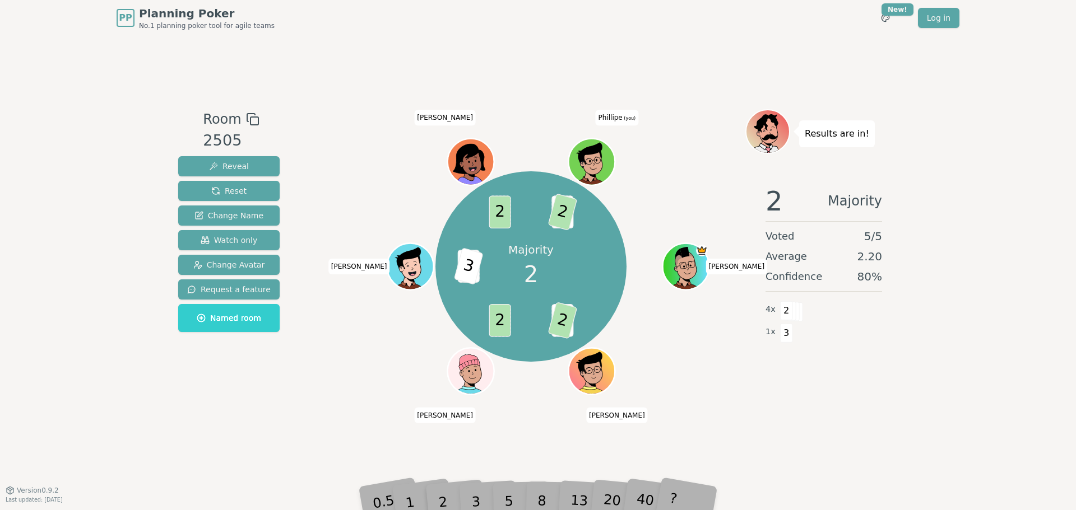  What do you see at coordinates (780, 236) in the screenshot?
I see `span: Voted` at bounding box center [780, 236].